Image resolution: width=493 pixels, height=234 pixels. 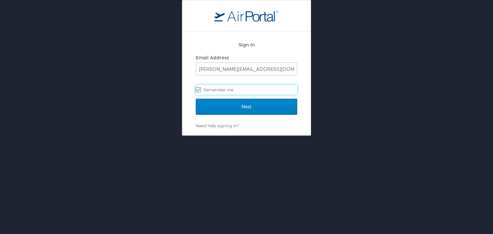 I want to click on img: logo, so click(x=246, y=16).